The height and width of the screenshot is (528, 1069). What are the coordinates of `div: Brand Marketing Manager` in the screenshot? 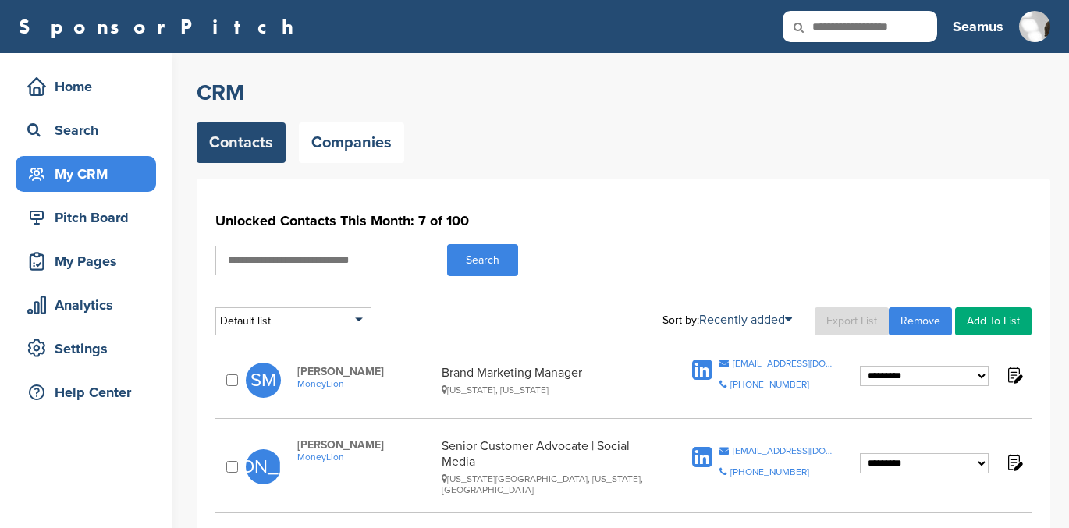 It's located at (549, 380).